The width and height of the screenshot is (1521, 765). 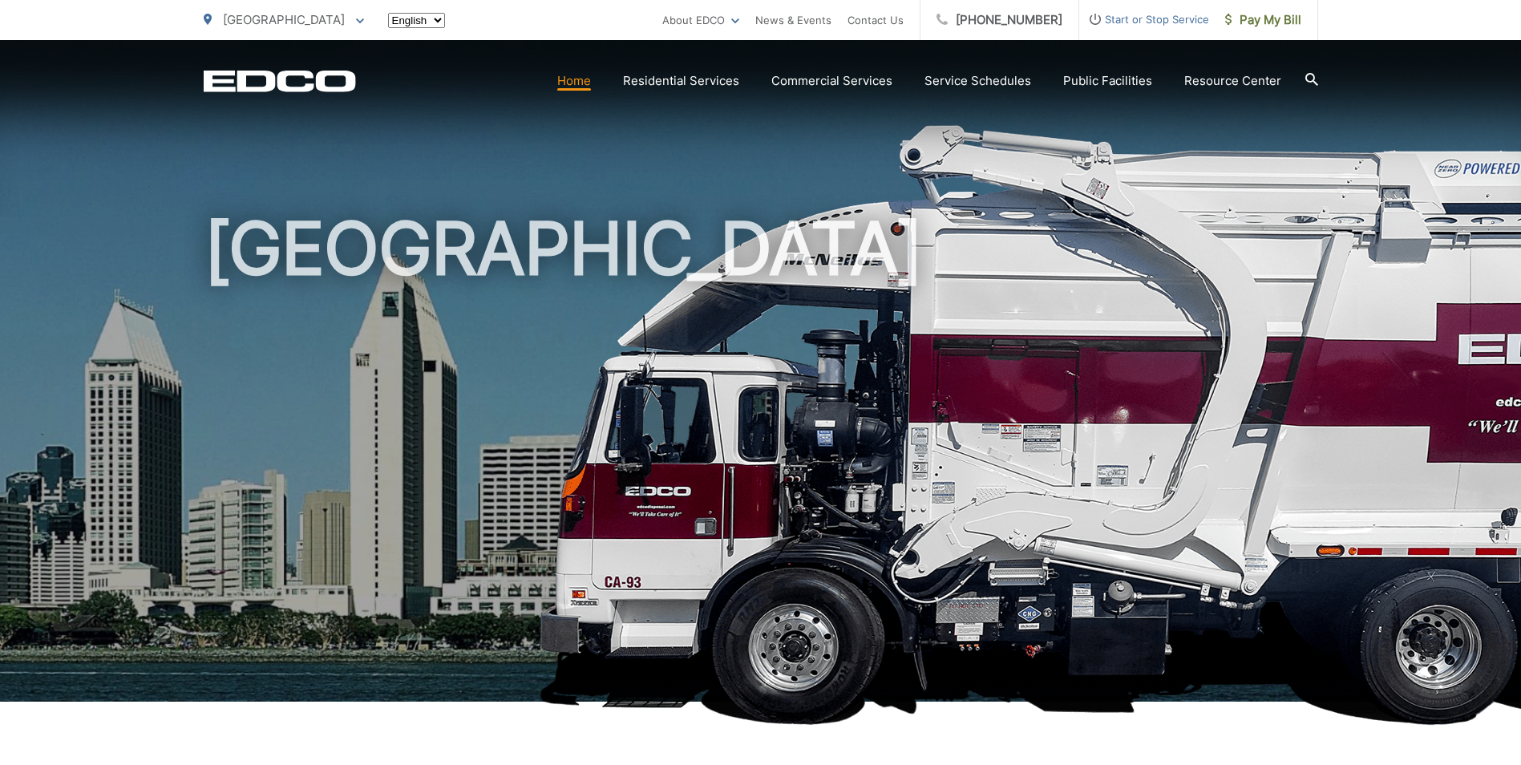 What do you see at coordinates (1107, 81) in the screenshot?
I see `a: Public Facilities` at bounding box center [1107, 81].